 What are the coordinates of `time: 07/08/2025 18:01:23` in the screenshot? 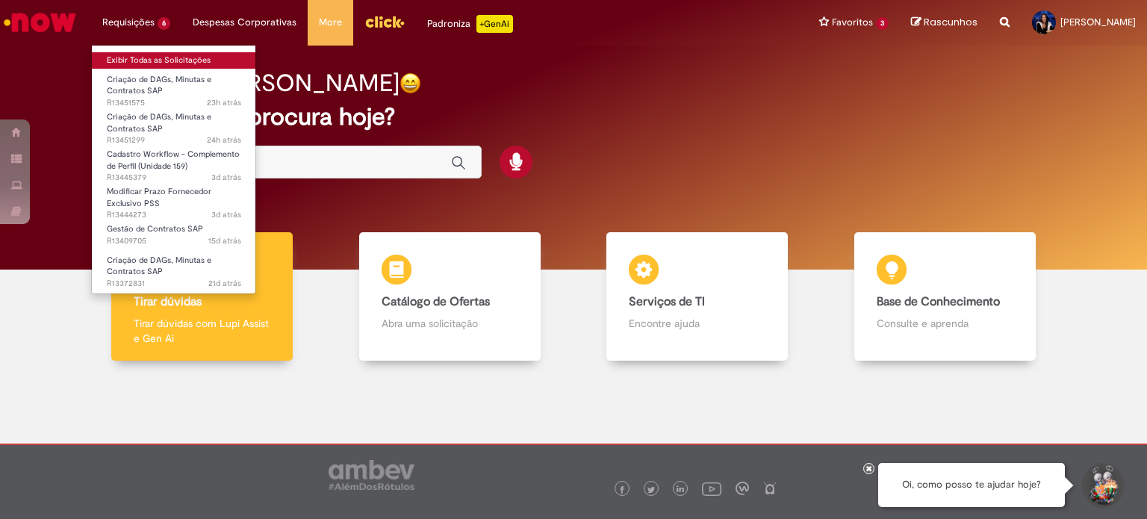 It's located at (225, 283).